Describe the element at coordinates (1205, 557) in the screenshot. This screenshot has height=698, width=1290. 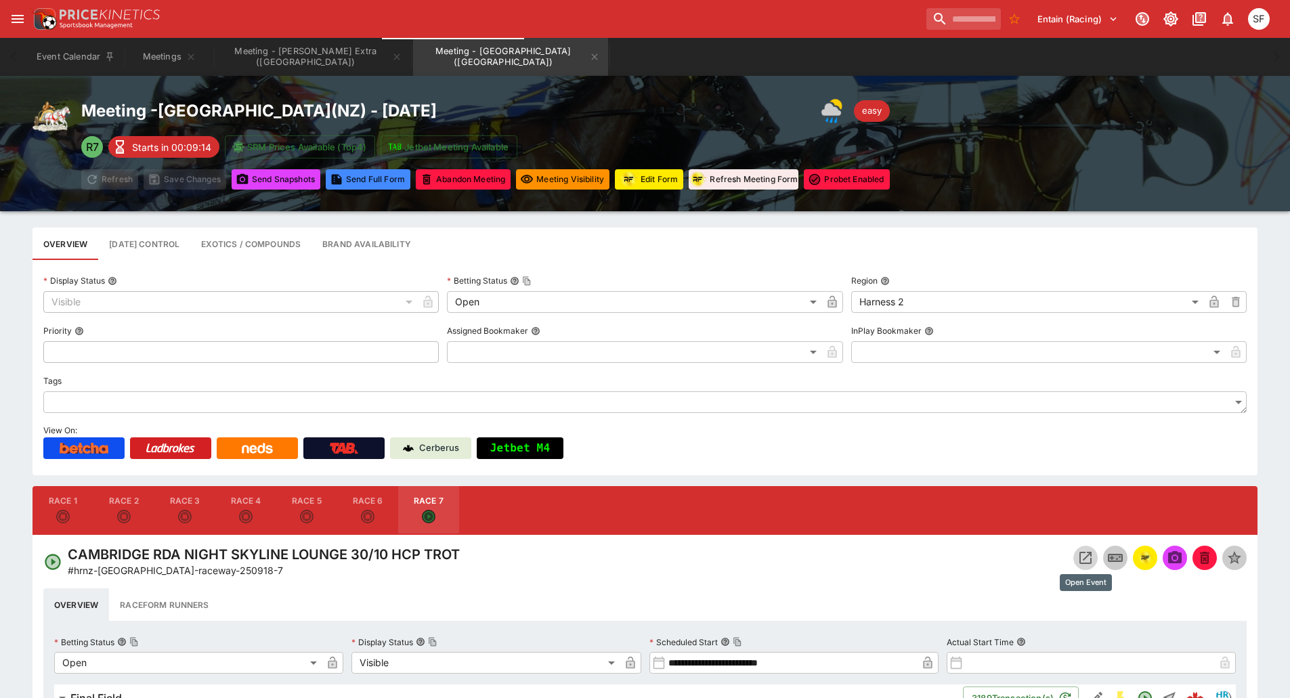
I see `span: Mark an event as closed and abandoned.` at that location.